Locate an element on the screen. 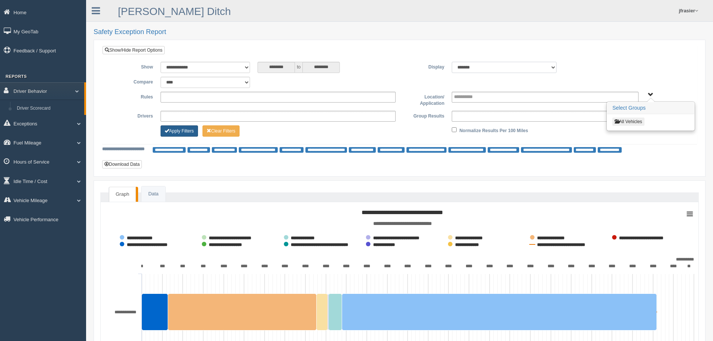 The width and height of the screenshot is (713, 341). h2: Safety Exception Report is located at coordinates (400, 32).